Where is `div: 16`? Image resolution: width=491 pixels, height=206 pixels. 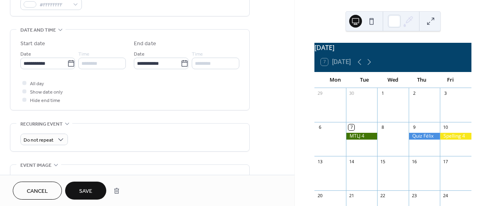 div: 16 is located at coordinates (414, 161).